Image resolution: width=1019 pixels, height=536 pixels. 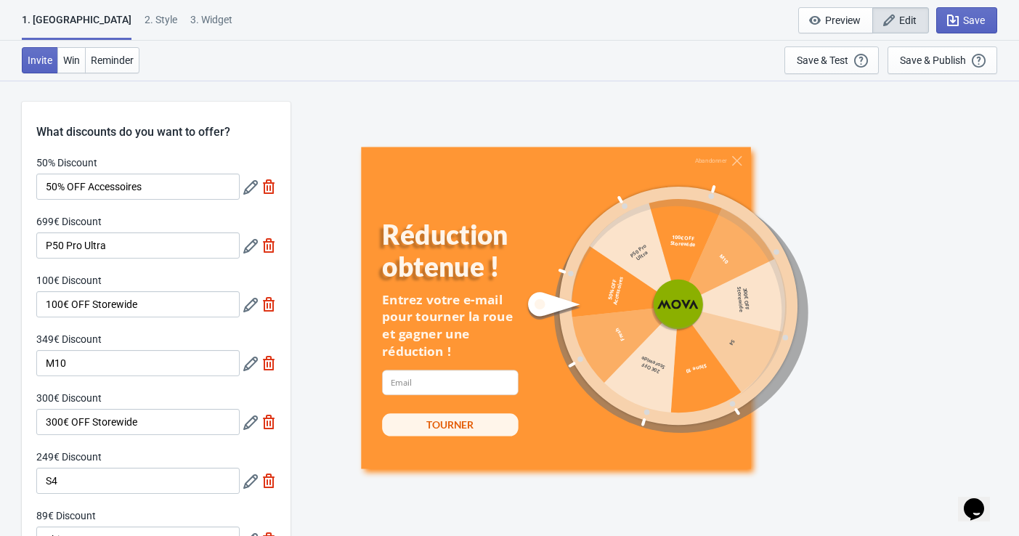 What do you see at coordinates (942, 60) in the screenshot?
I see `button: Save & Publish` at bounding box center [942, 60].